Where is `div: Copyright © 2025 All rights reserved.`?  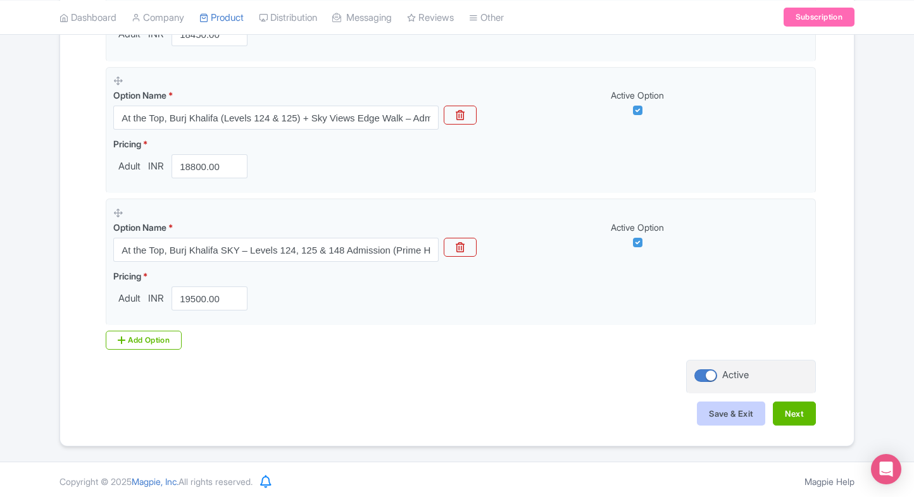
div: Copyright © 2025 All rights reserved. is located at coordinates (156, 482).